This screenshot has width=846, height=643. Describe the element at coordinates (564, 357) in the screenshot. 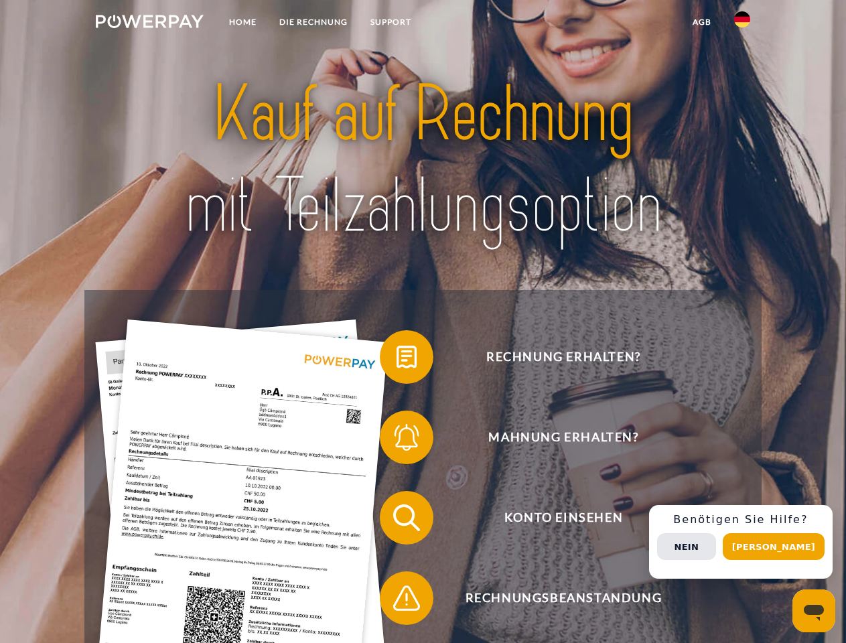

I see `span: Rechnung erhalten?` at that location.